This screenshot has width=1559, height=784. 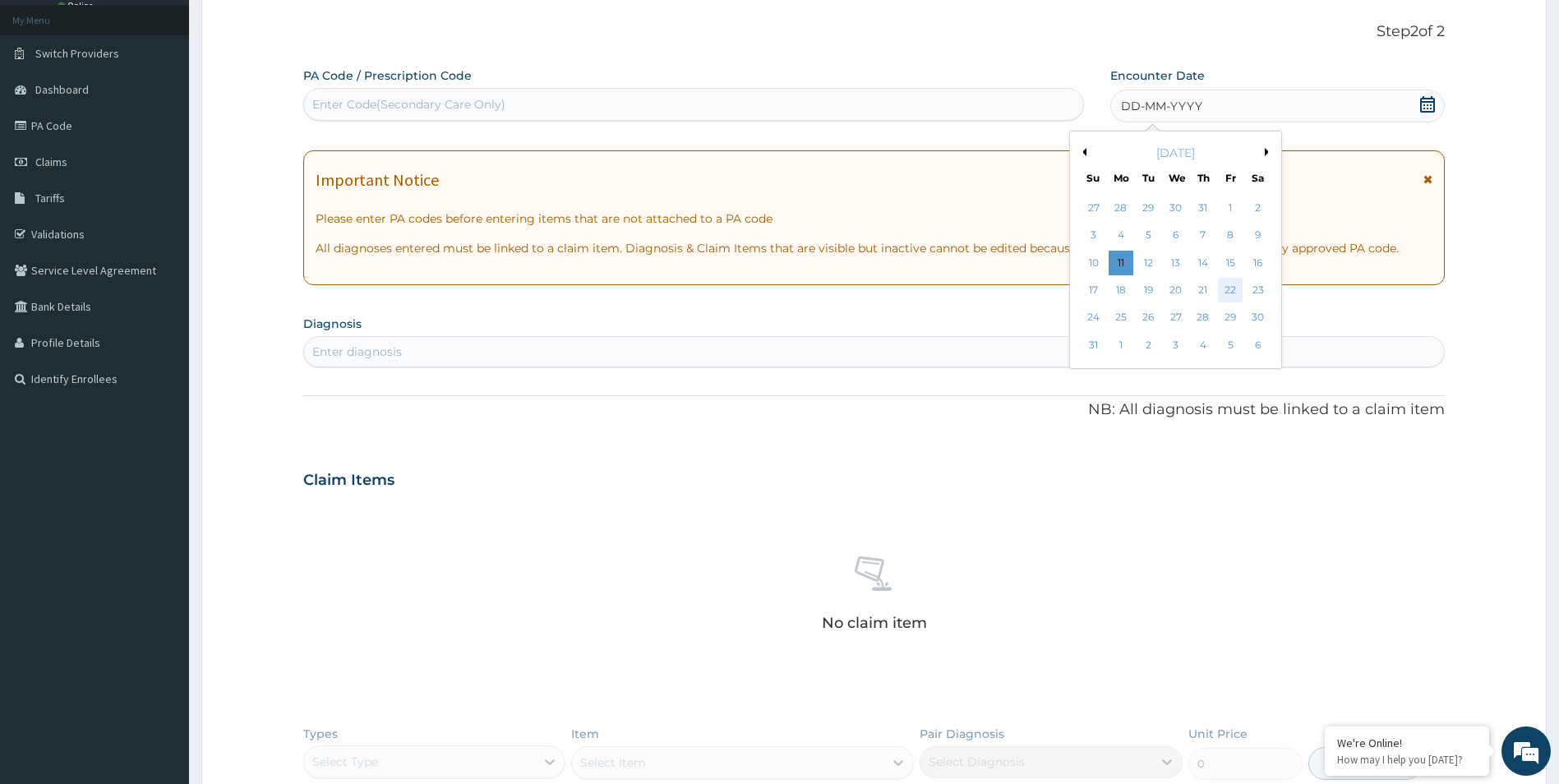 I want to click on div: Choose Friday, August 22nd, 2025, so click(x=1231, y=290).